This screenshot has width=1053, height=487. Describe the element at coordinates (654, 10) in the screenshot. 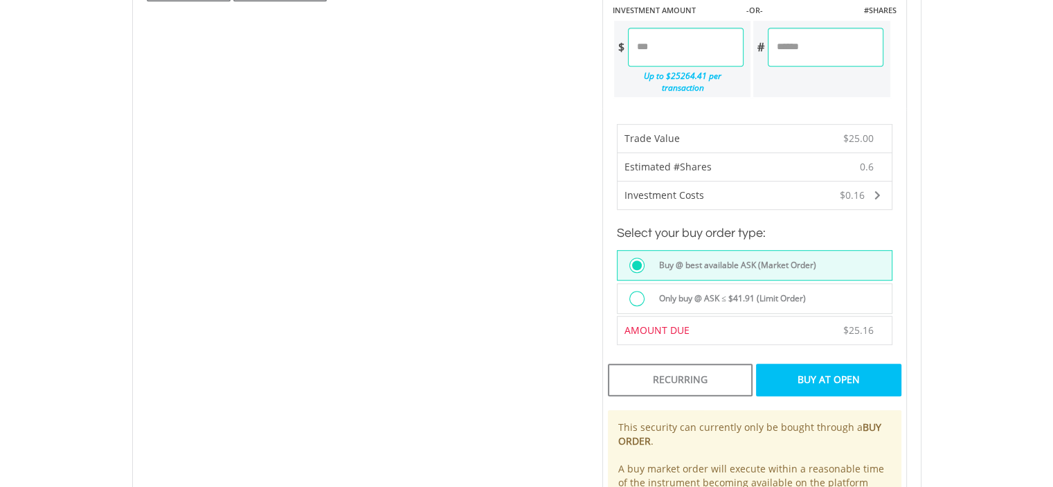

I see `label: INVESTMENT AMOUNT` at that location.